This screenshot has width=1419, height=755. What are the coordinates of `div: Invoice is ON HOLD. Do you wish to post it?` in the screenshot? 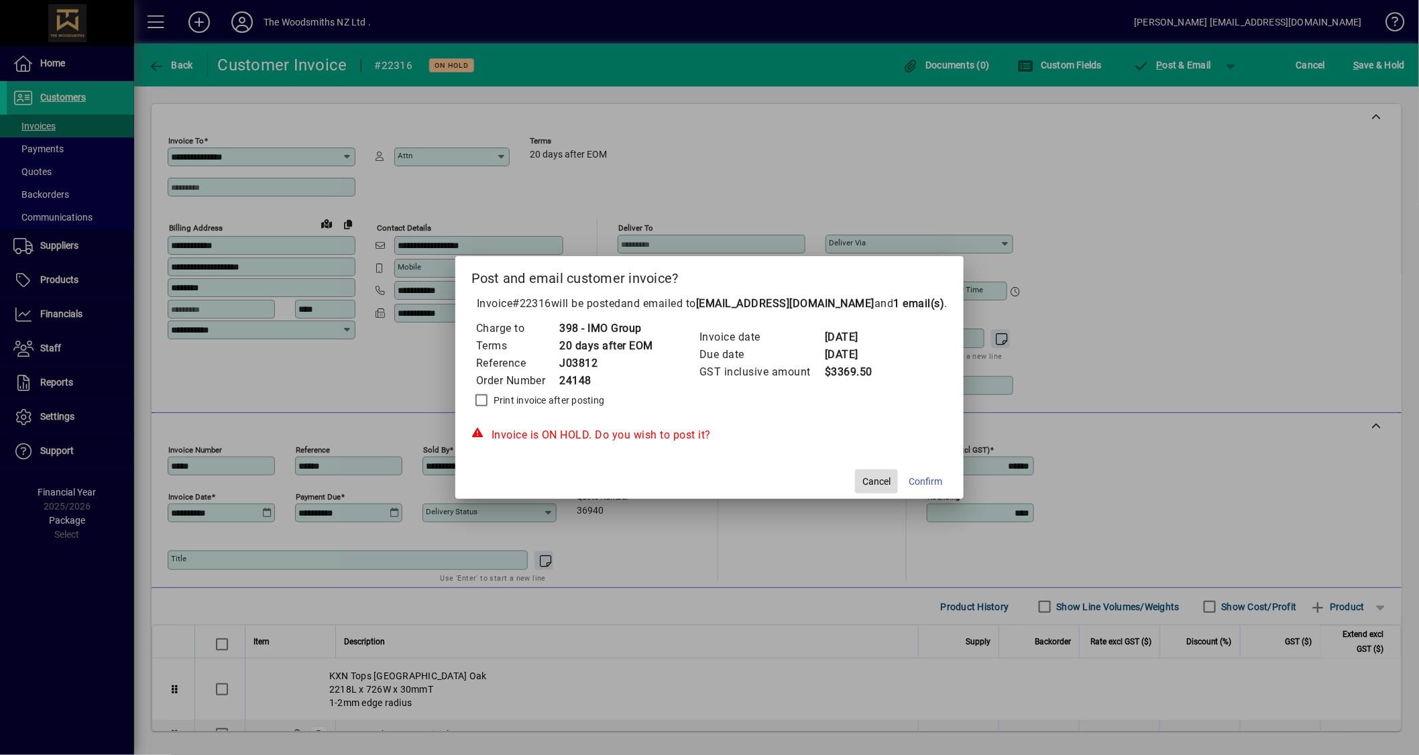 It's located at (710, 435).